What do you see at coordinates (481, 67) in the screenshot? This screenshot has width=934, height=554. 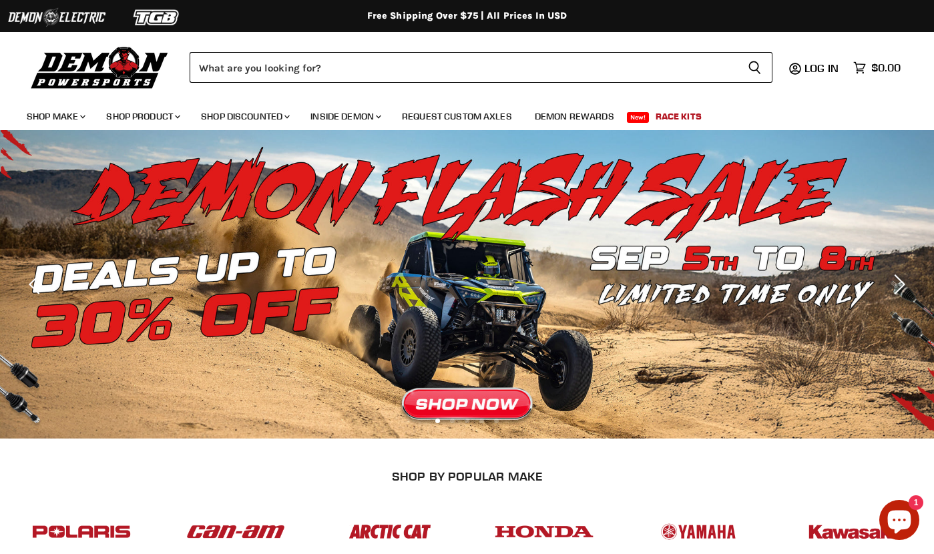 I see `form: Product` at bounding box center [481, 67].